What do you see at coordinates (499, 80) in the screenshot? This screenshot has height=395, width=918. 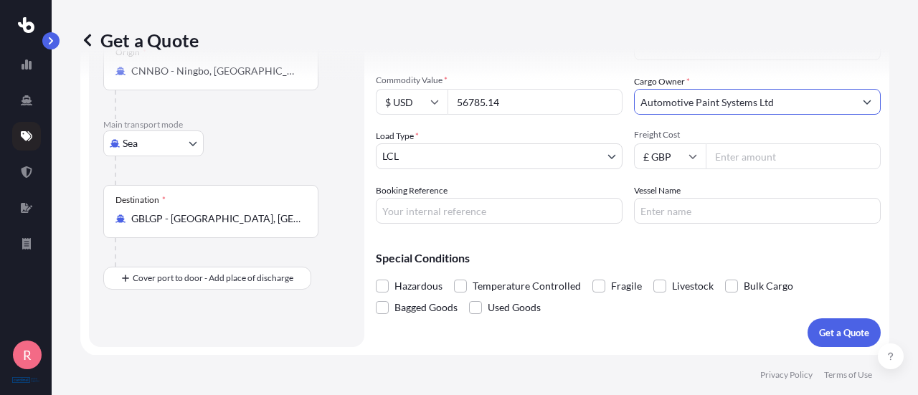 I see `span: Commodity Value` at bounding box center [499, 80].